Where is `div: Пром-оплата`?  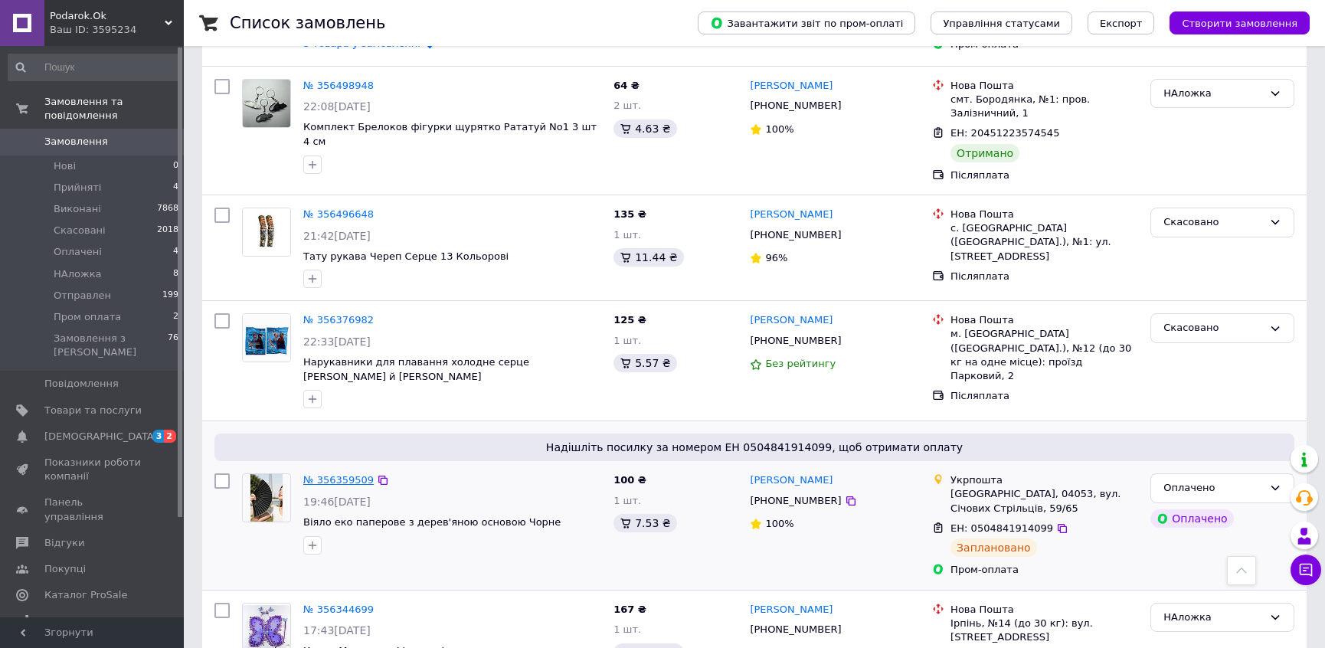
div: Пром-оплата is located at coordinates (1044, 570).